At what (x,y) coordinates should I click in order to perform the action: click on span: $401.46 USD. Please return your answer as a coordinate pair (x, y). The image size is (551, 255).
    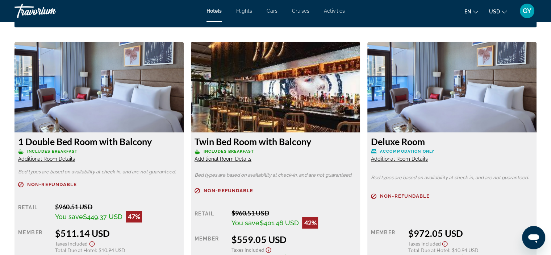
    Looking at the image, I should click on (279, 223).